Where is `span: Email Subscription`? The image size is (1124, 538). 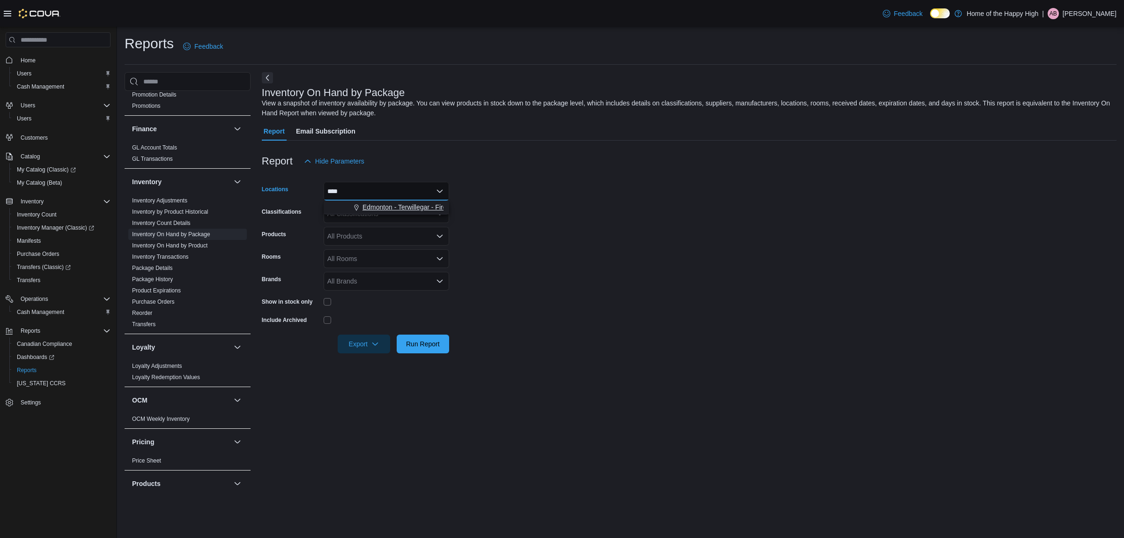 span: Email Subscription is located at coordinates (325, 131).